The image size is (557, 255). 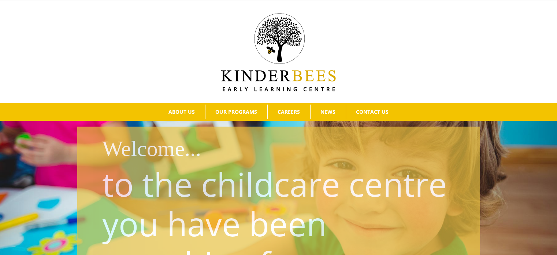 What do you see at coordinates (289, 112) in the screenshot?
I see `span: CAREERS` at bounding box center [289, 112].